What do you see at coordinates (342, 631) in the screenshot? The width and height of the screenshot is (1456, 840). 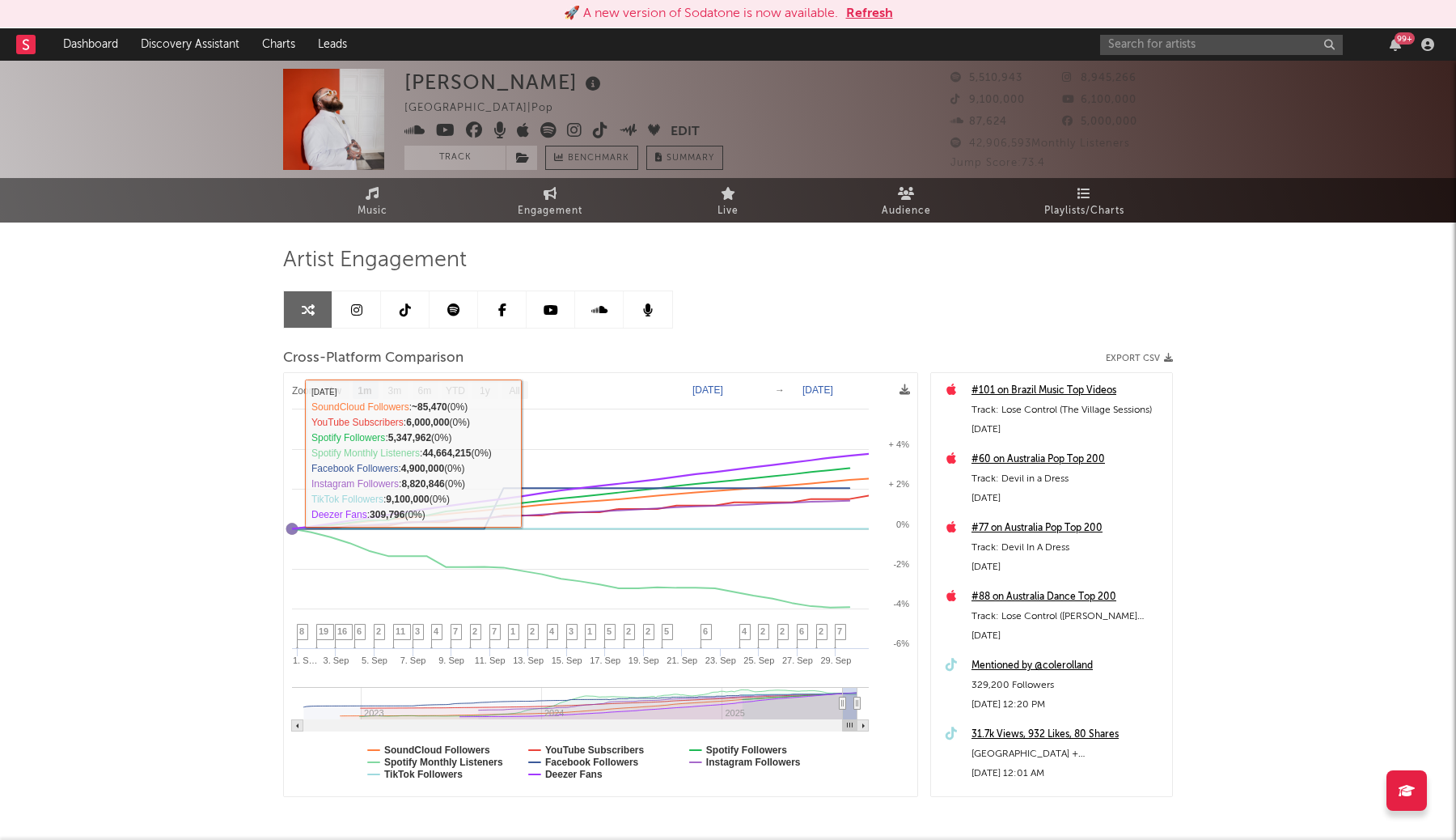 I see `span: 16` at bounding box center [342, 631].